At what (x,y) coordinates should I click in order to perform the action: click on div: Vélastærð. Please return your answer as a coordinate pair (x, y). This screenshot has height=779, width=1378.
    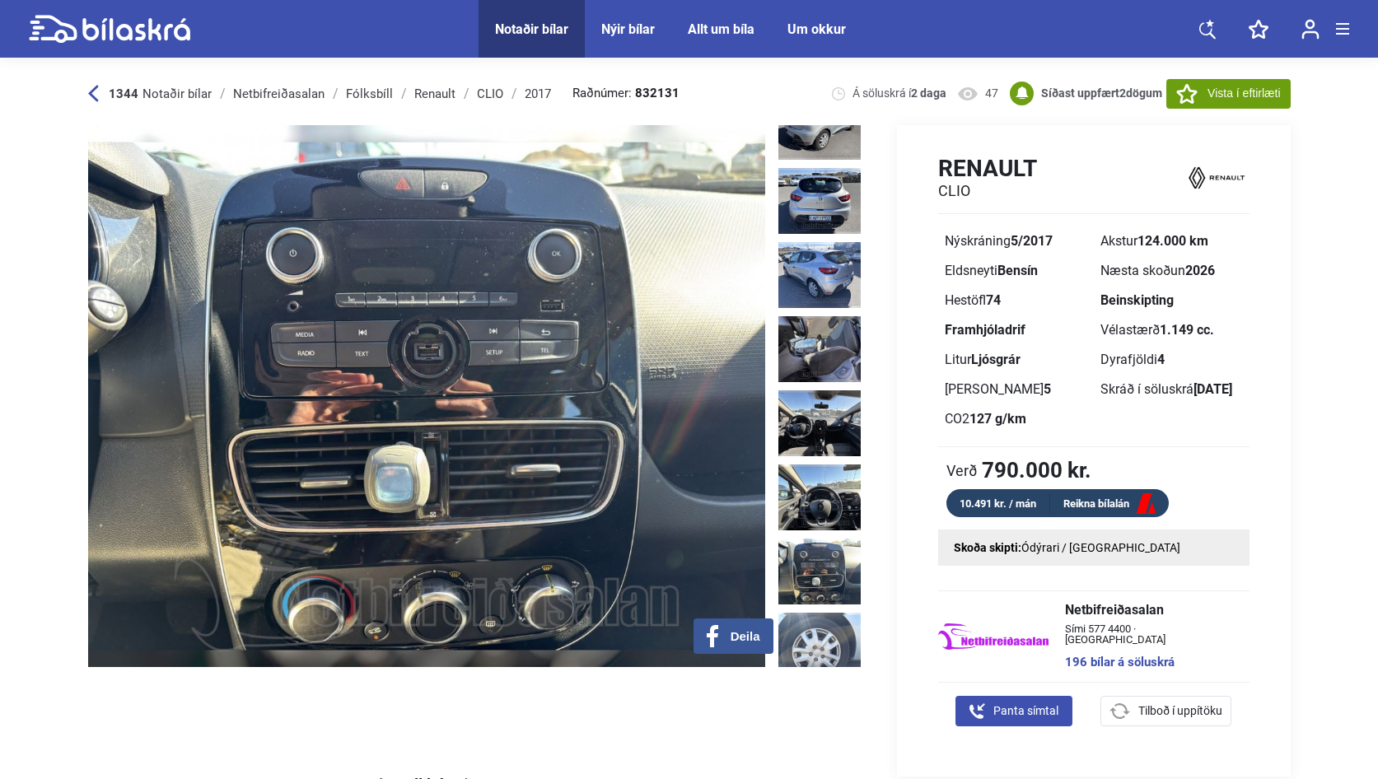
    Looking at the image, I should click on (1171, 330).